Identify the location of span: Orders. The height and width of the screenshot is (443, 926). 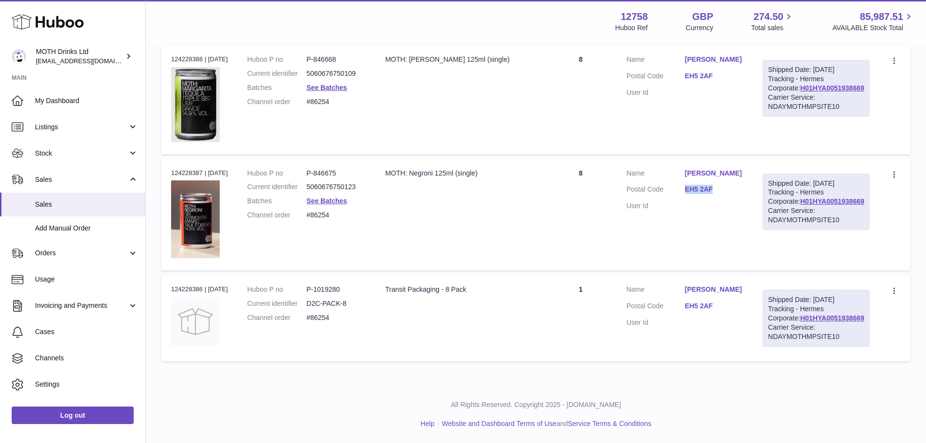
(81, 253).